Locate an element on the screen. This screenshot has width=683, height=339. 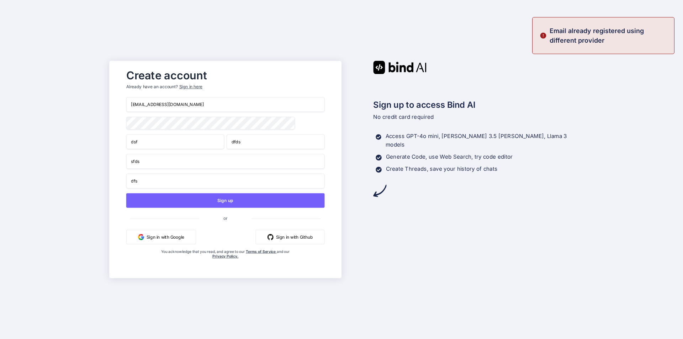
input: First Name is located at coordinates (175, 142).